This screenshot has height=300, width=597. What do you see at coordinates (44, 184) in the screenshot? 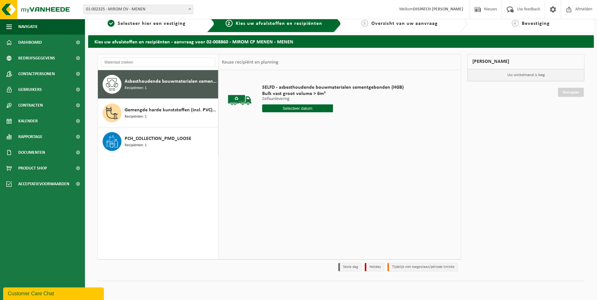
I see `span: Acceptatievoorwaarden` at bounding box center [44, 184].